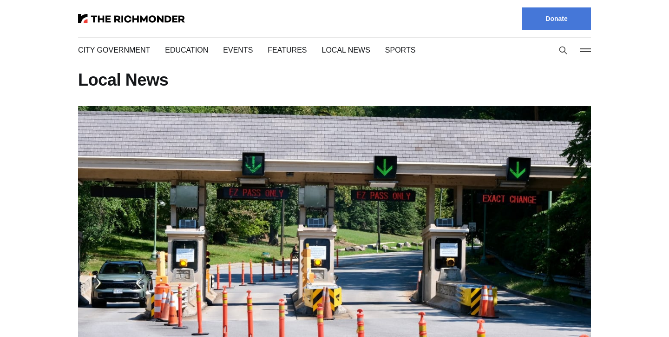  I want to click on h1: Local News, so click(335, 80).